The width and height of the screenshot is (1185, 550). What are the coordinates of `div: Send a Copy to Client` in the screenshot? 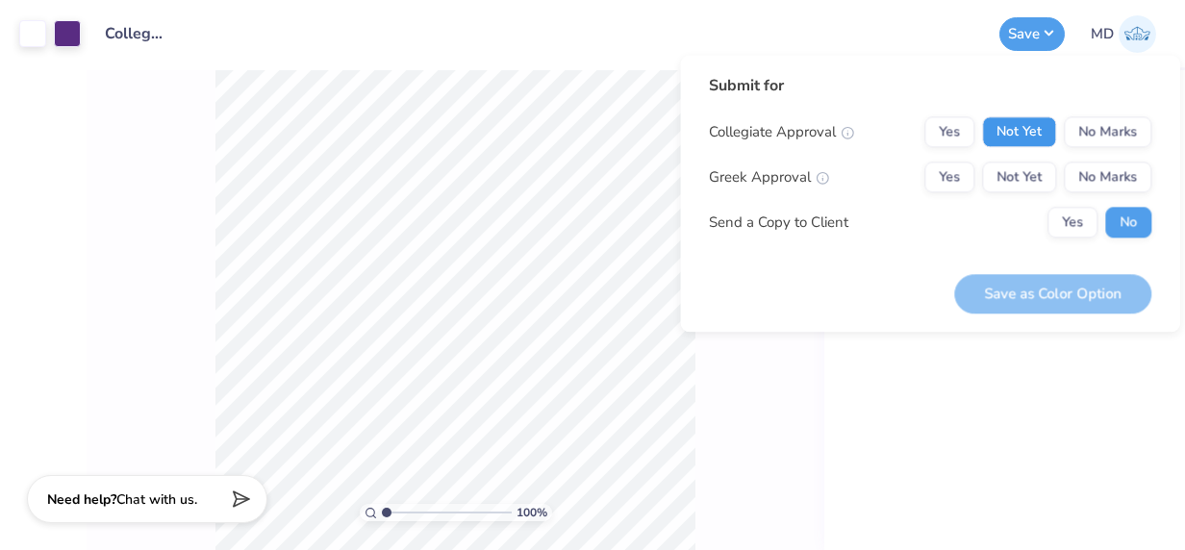 It's located at (778, 222).